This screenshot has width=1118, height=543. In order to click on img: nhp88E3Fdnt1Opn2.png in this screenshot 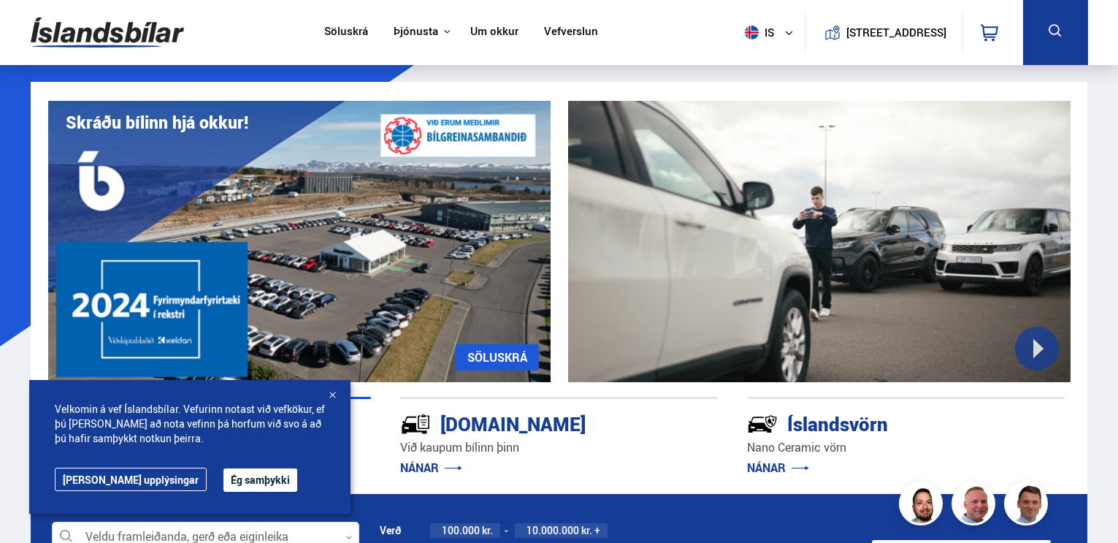, I will do `click(923, 505)`.